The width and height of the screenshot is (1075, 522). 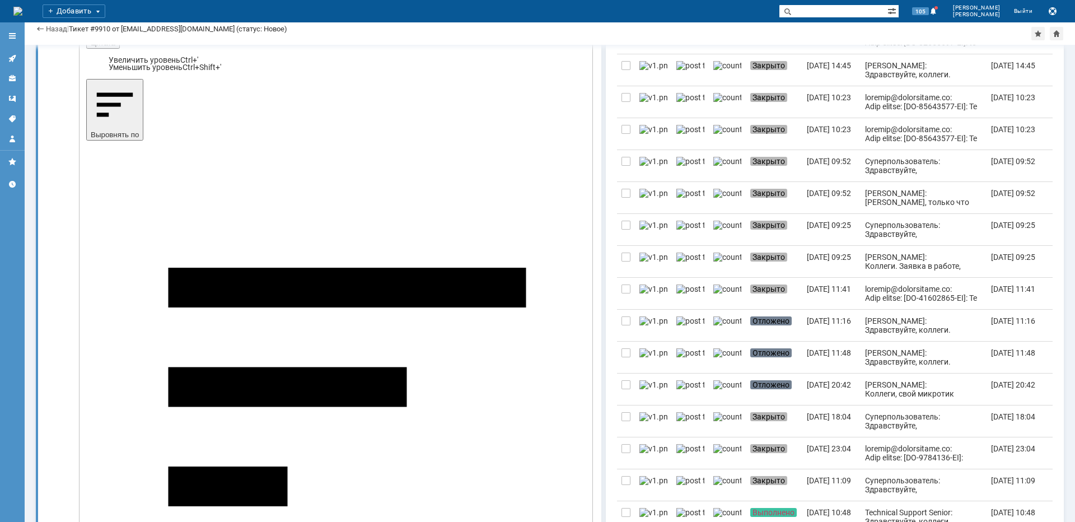 I want to click on span: Ctrl+Shift+', so click(x=202, y=67).